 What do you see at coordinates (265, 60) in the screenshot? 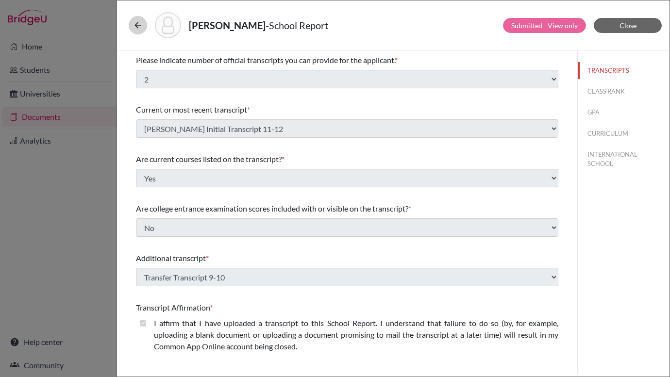
I see `span: Please indicate number of official transcripts you can provide for the applicant.` at bounding box center [265, 60].